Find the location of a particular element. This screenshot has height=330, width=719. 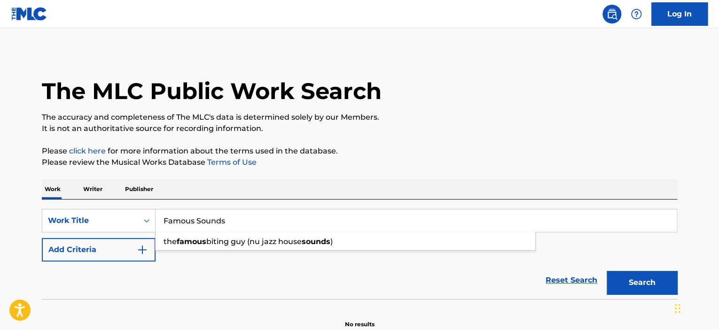

a: Reset Search is located at coordinates (571, 280).